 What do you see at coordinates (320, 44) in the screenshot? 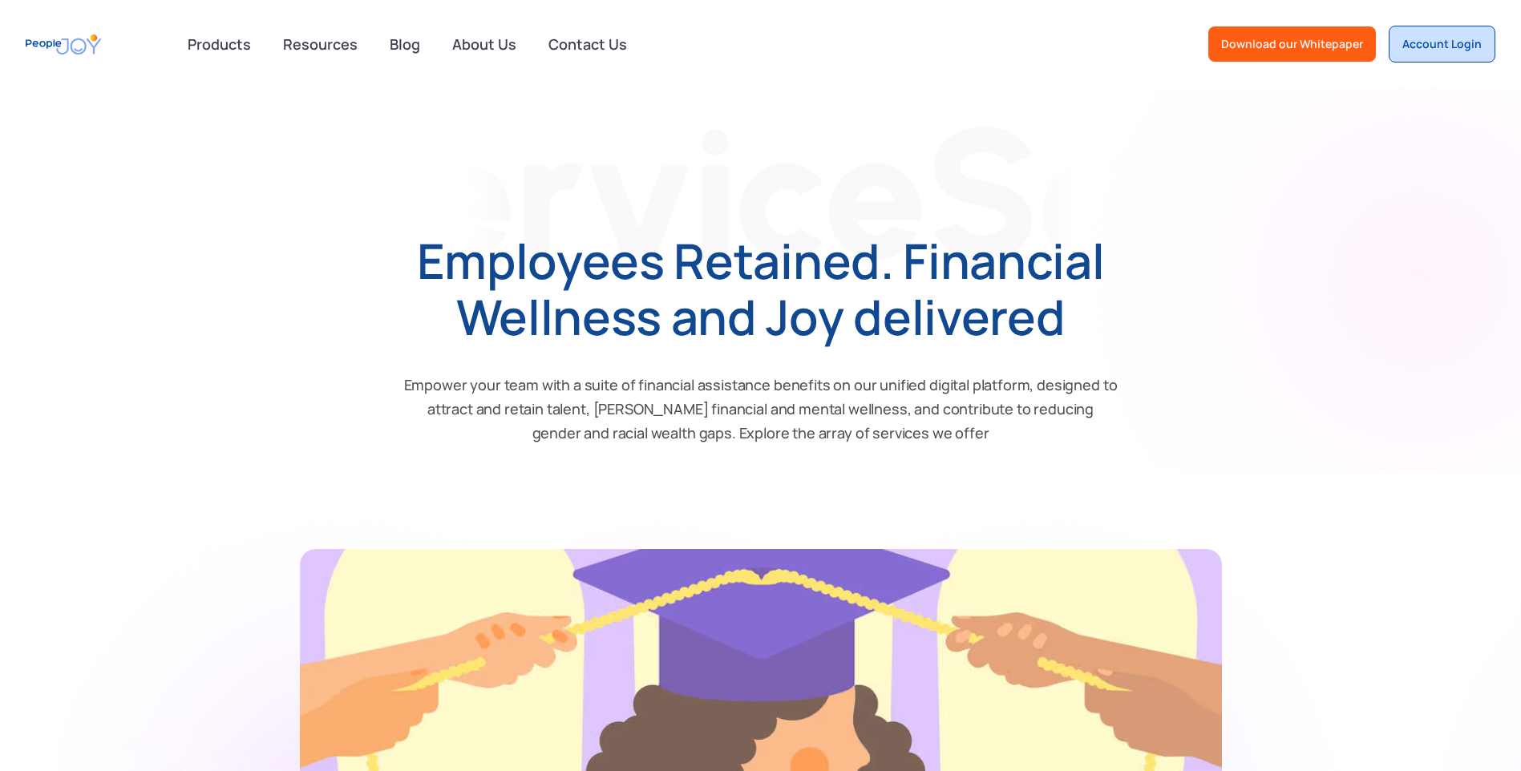
I see `a: Resources` at bounding box center [320, 44].